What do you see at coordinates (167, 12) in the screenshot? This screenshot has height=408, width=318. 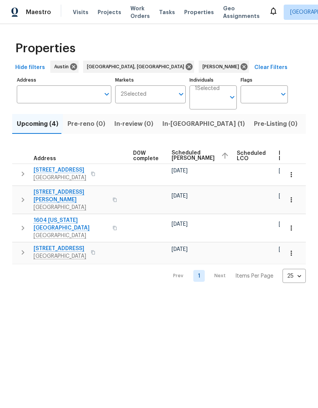 I see `span: Tasks` at bounding box center [167, 12].